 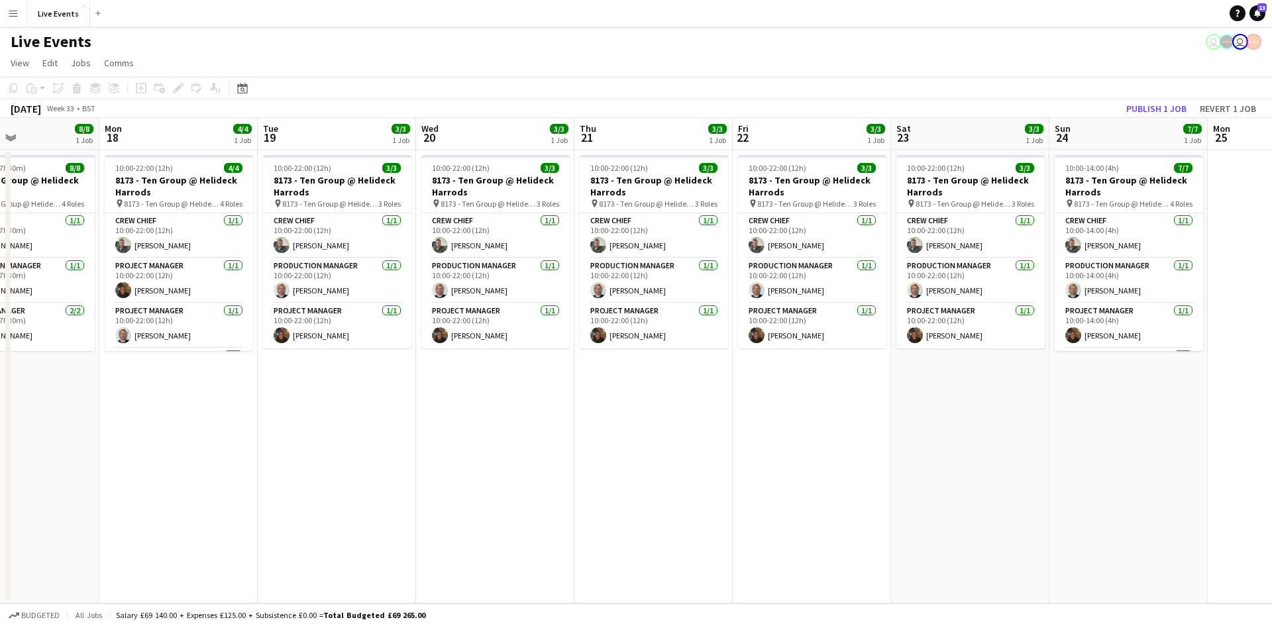 I want to click on span: Sun, so click(x=1063, y=129).